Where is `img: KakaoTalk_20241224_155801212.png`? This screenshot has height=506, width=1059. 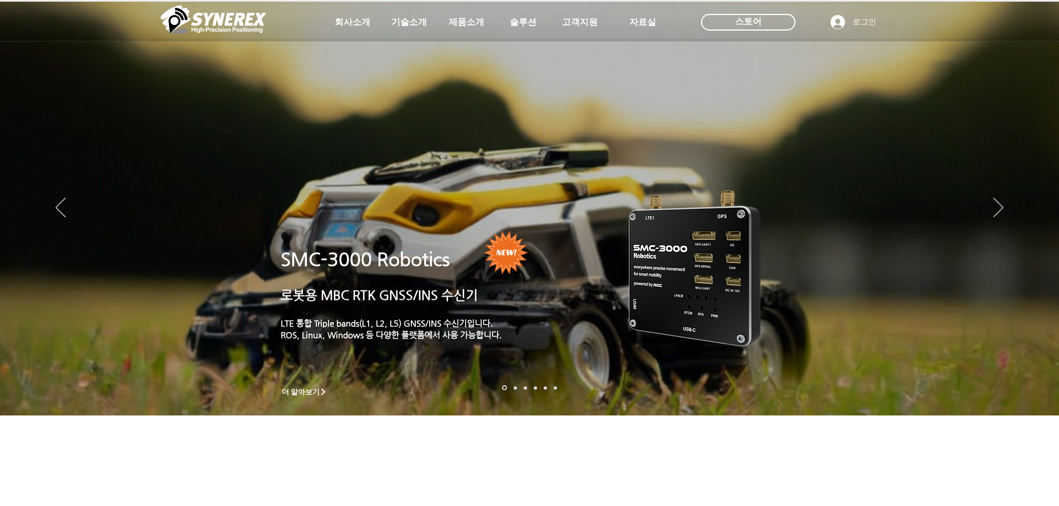
img: KakaoTalk_20241224_155801212.png is located at coordinates (695, 267).